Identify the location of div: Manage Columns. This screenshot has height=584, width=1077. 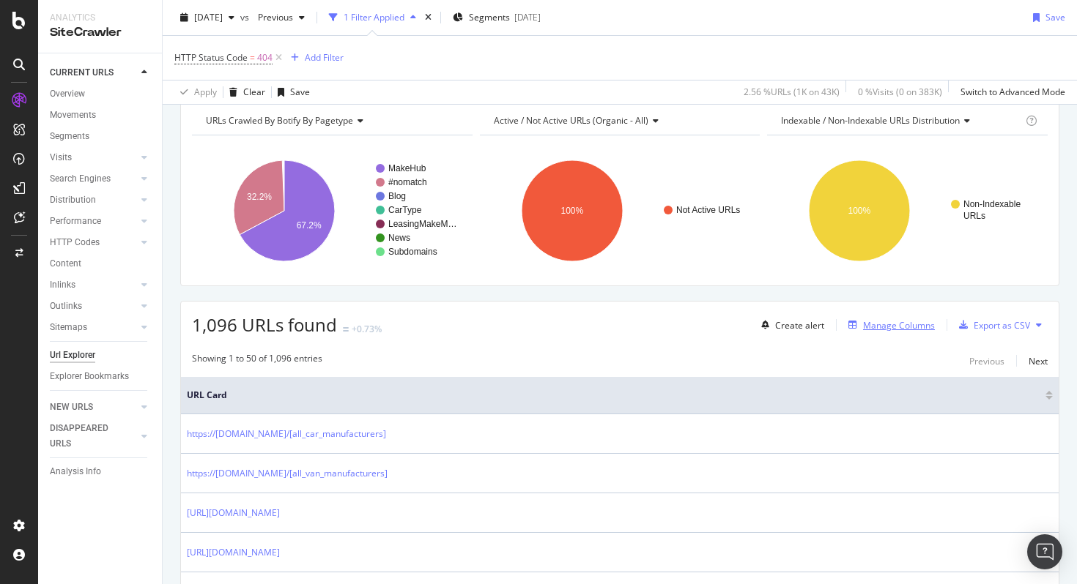
(899, 325).